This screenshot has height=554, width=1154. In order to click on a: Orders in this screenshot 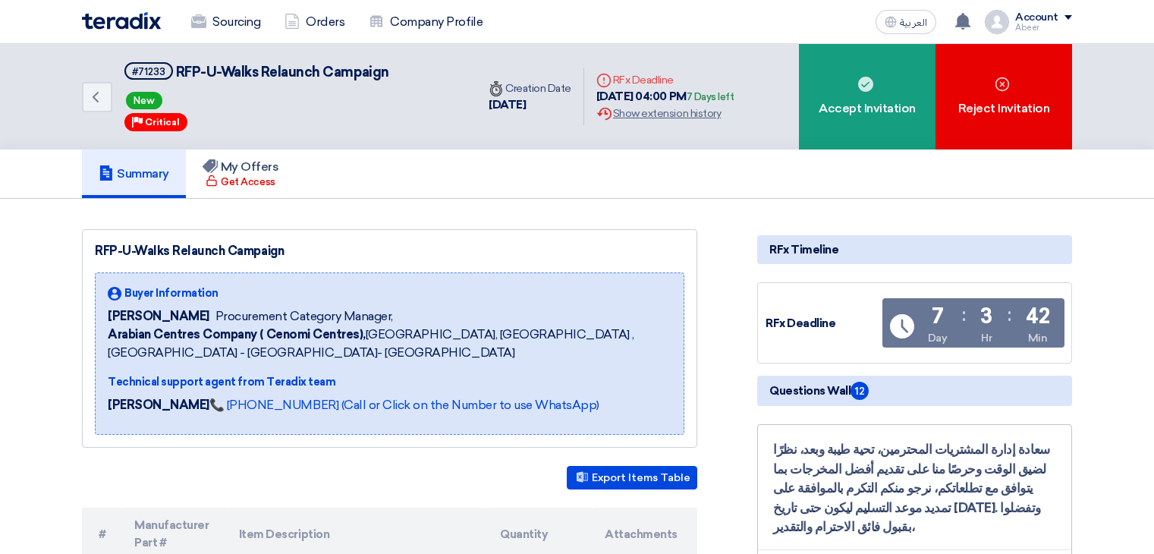, I will do `click(314, 22)`.